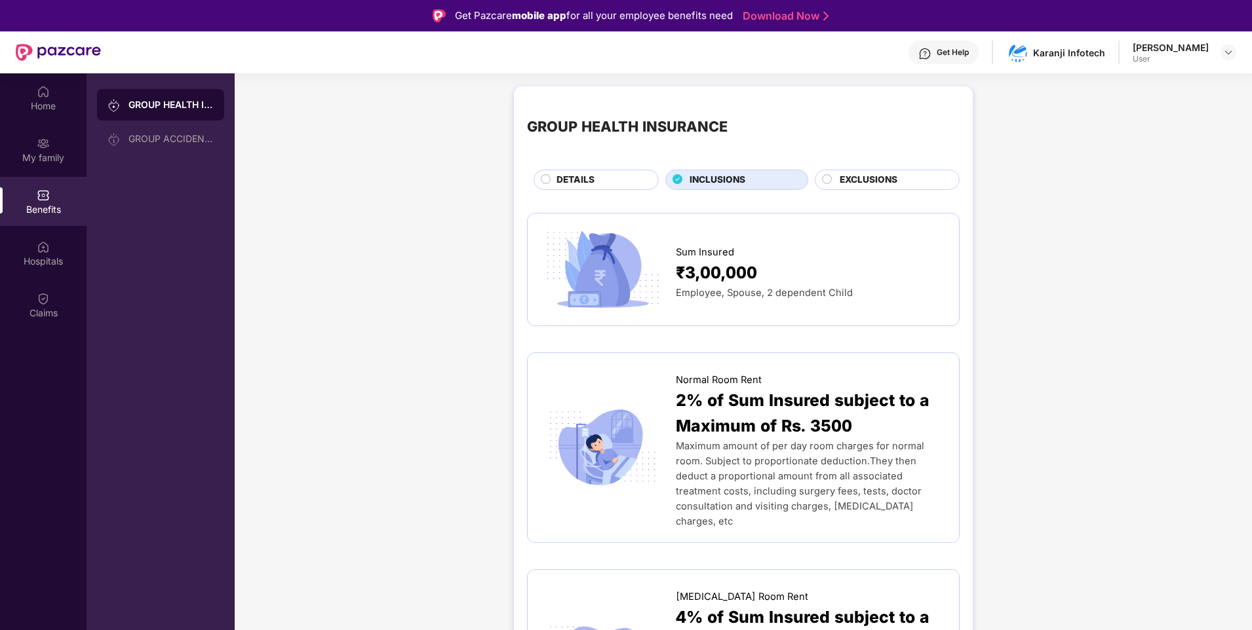 Image resolution: width=1252 pixels, height=630 pixels. Describe the element at coordinates (705, 252) in the screenshot. I see `span: Sum Insured` at that location.